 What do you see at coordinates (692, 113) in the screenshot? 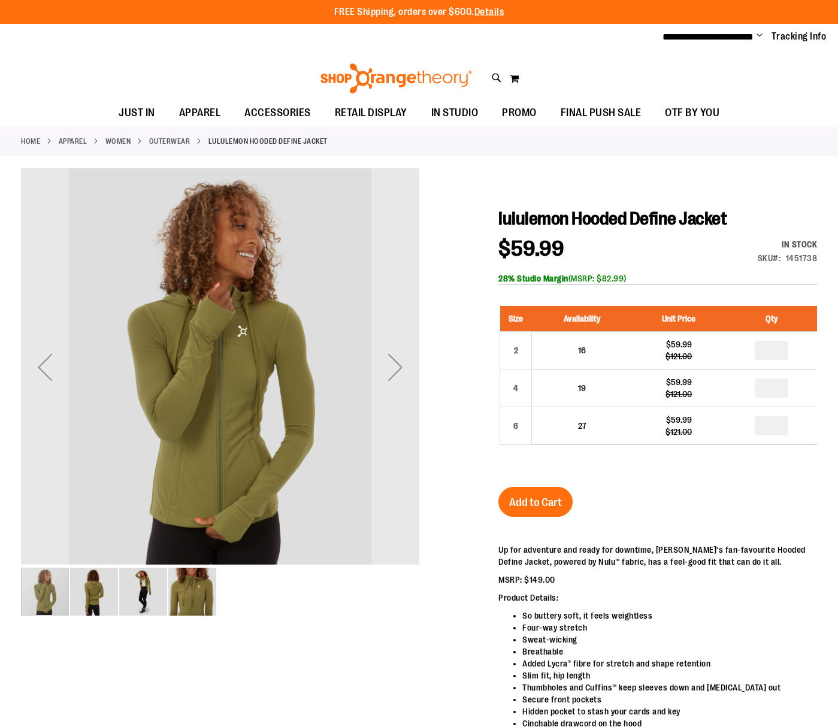
I see `span: OTF BY YOU` at bounding box center [692, 113].